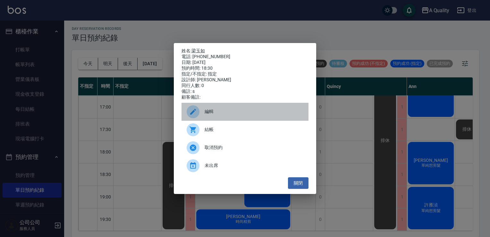 This screenshot has width=490, height=237. I want to click on div: 取消預約, so click(245, 148).